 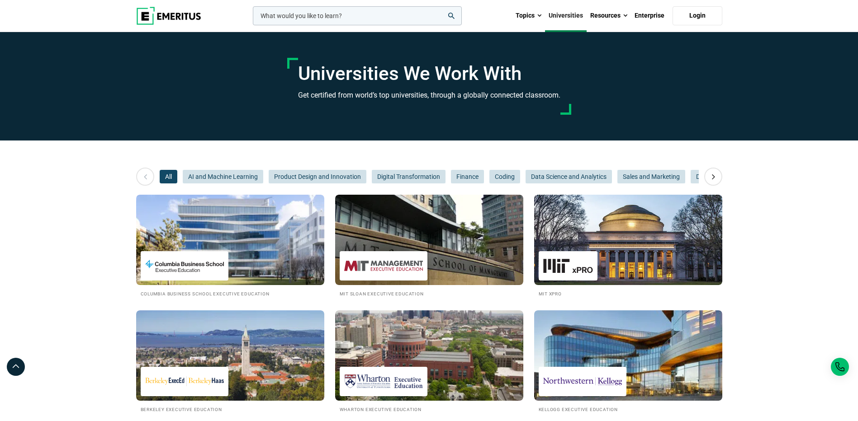 I want to click on a: Universities We Work With Kellogg Executive Education Kellogg Executive Education, so click(x=628, y=362).